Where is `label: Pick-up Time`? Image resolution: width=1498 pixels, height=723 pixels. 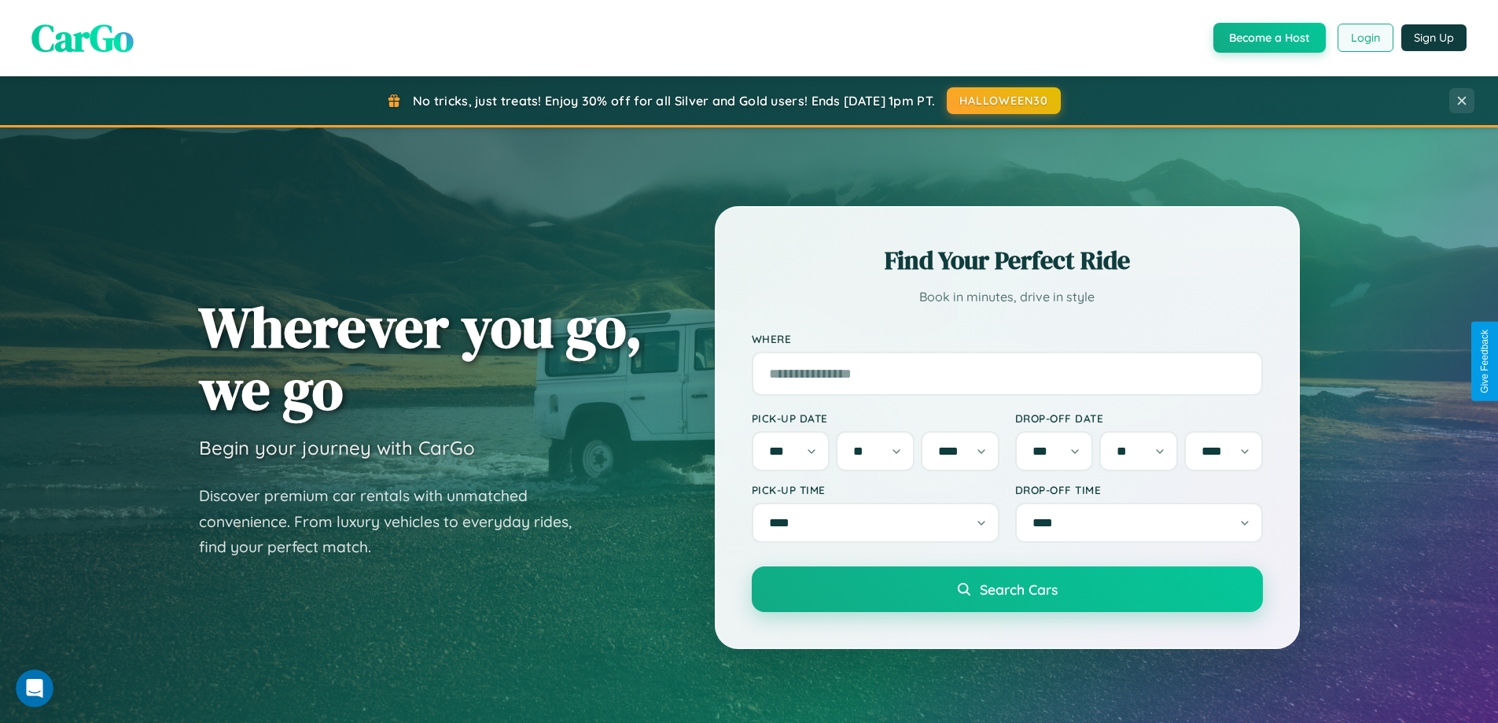
label: Pick-up Time is located at coordinates (875, 489).